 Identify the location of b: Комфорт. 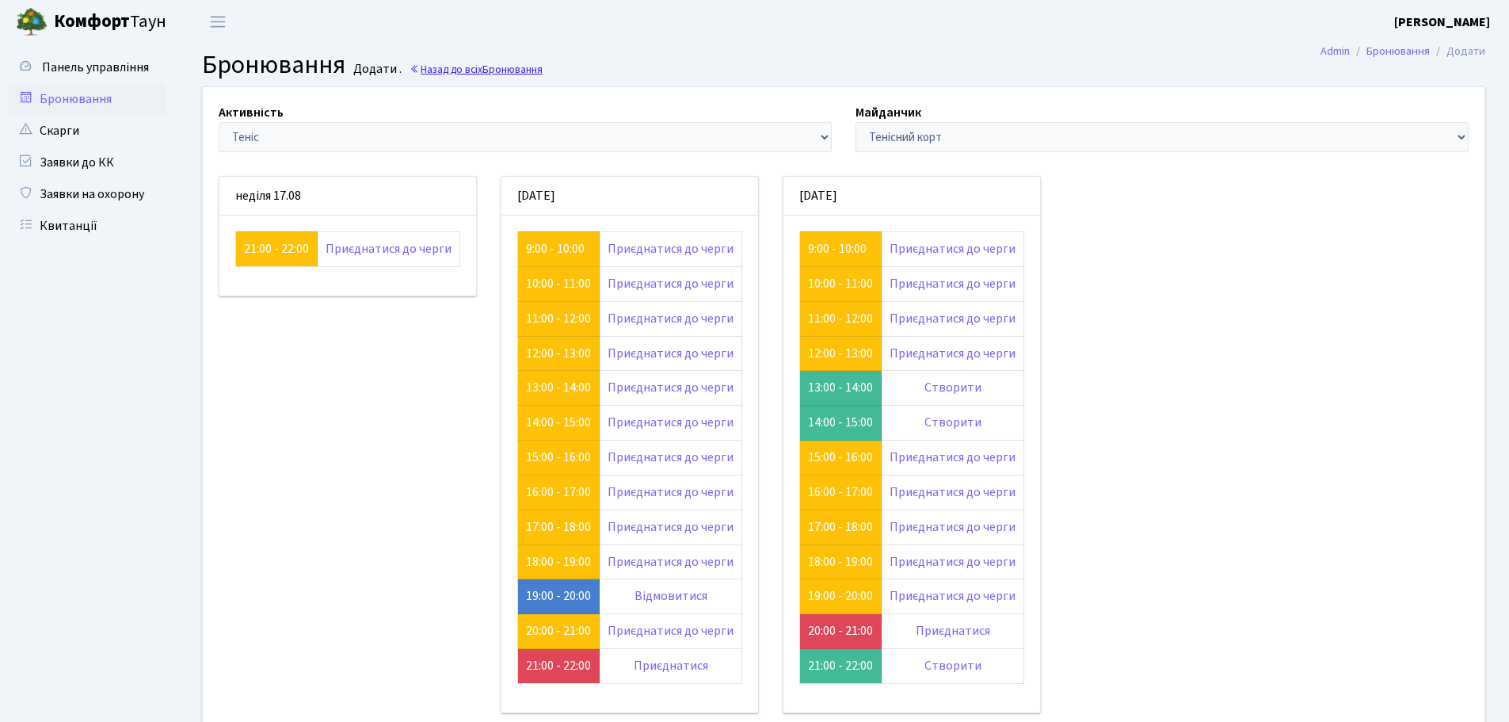
(92, 21).